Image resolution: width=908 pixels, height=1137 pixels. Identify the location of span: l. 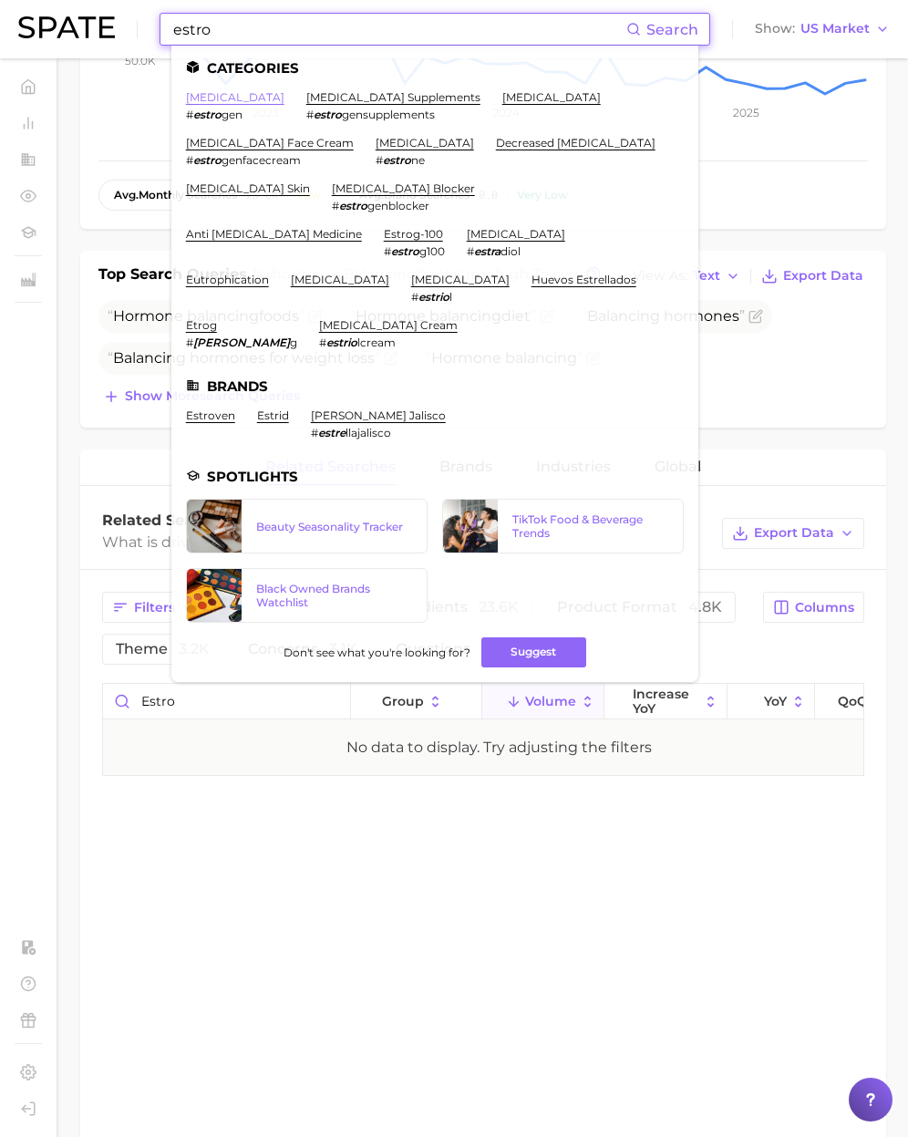
(450, 296).